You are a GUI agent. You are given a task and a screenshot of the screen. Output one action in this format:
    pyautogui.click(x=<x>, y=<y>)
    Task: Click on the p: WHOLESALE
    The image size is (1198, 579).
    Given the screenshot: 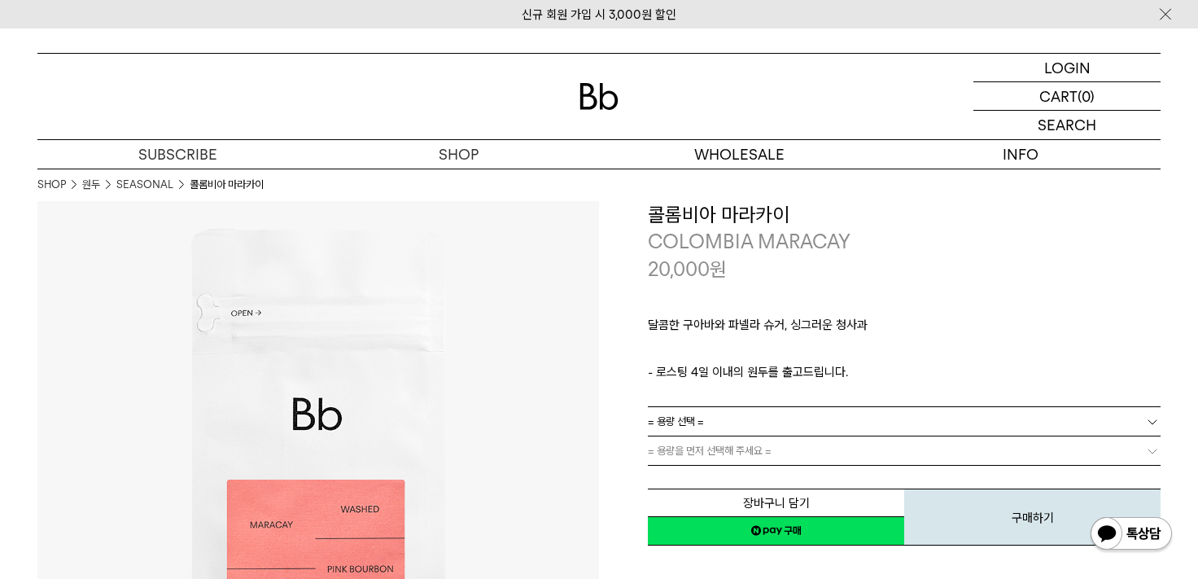 What is the action you would take?
    pyautogui.click(x=739, y=154)
    